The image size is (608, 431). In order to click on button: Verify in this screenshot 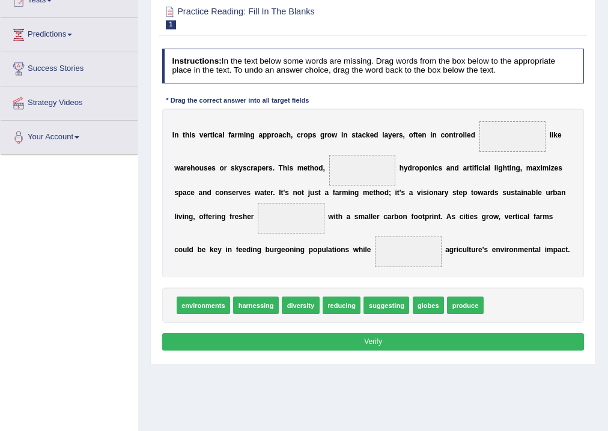, I will do `click(373, 342)`.